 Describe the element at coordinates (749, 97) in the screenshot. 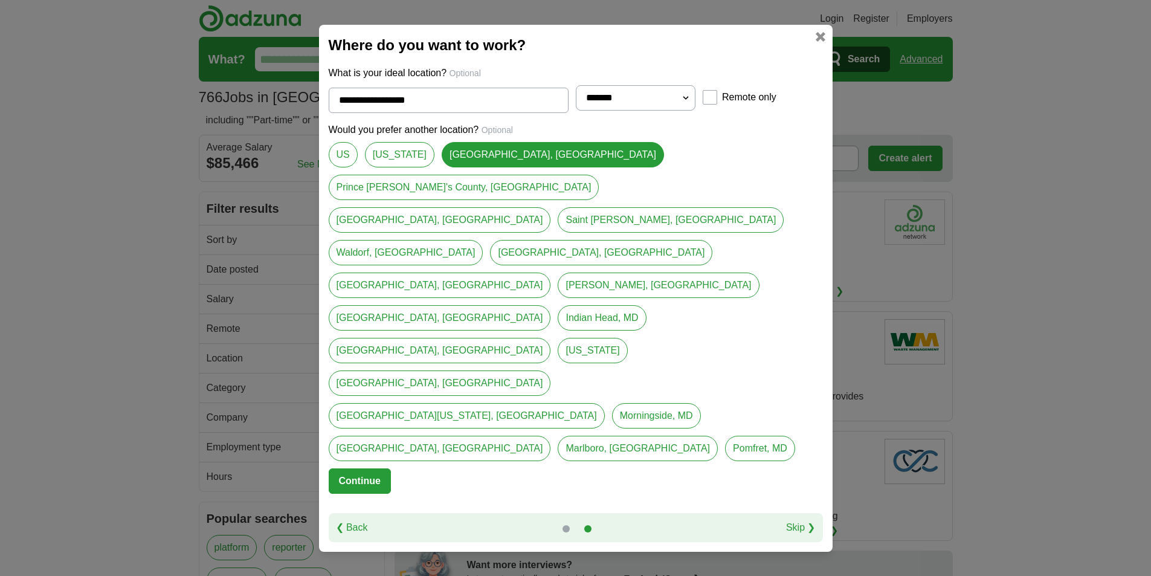

I see `label: Remote only` at that location.